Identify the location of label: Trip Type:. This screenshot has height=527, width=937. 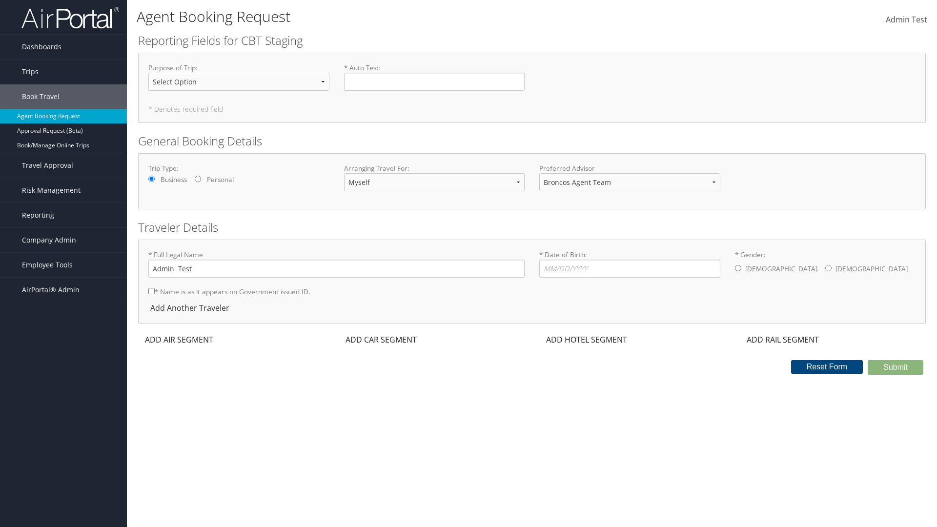
(239, 168).